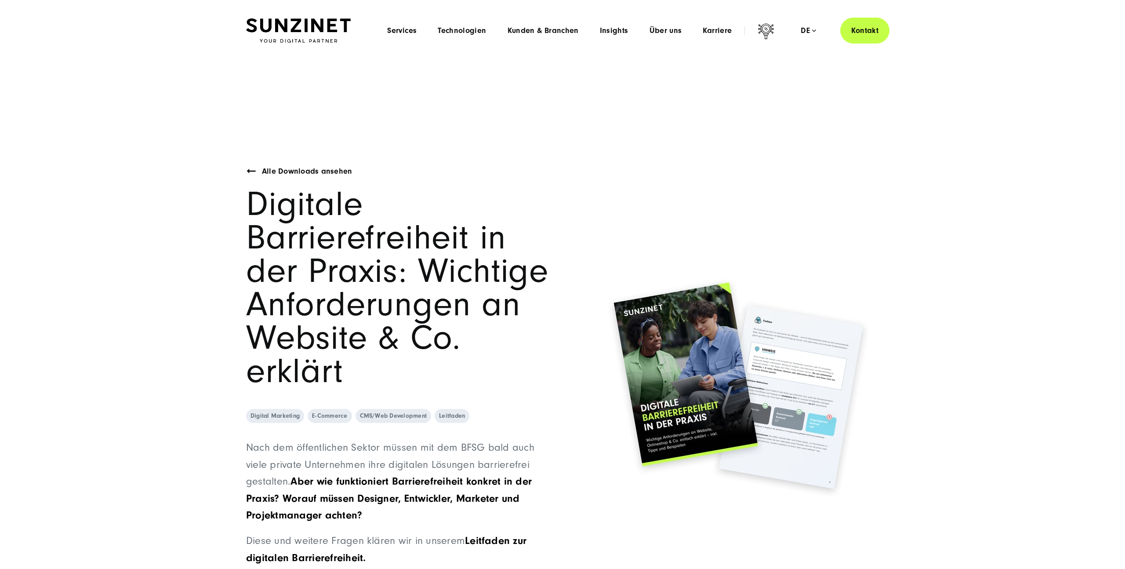  Describe the element at coordinates (717, 31) in the screenshot. I see `span: Karriere` at that location.